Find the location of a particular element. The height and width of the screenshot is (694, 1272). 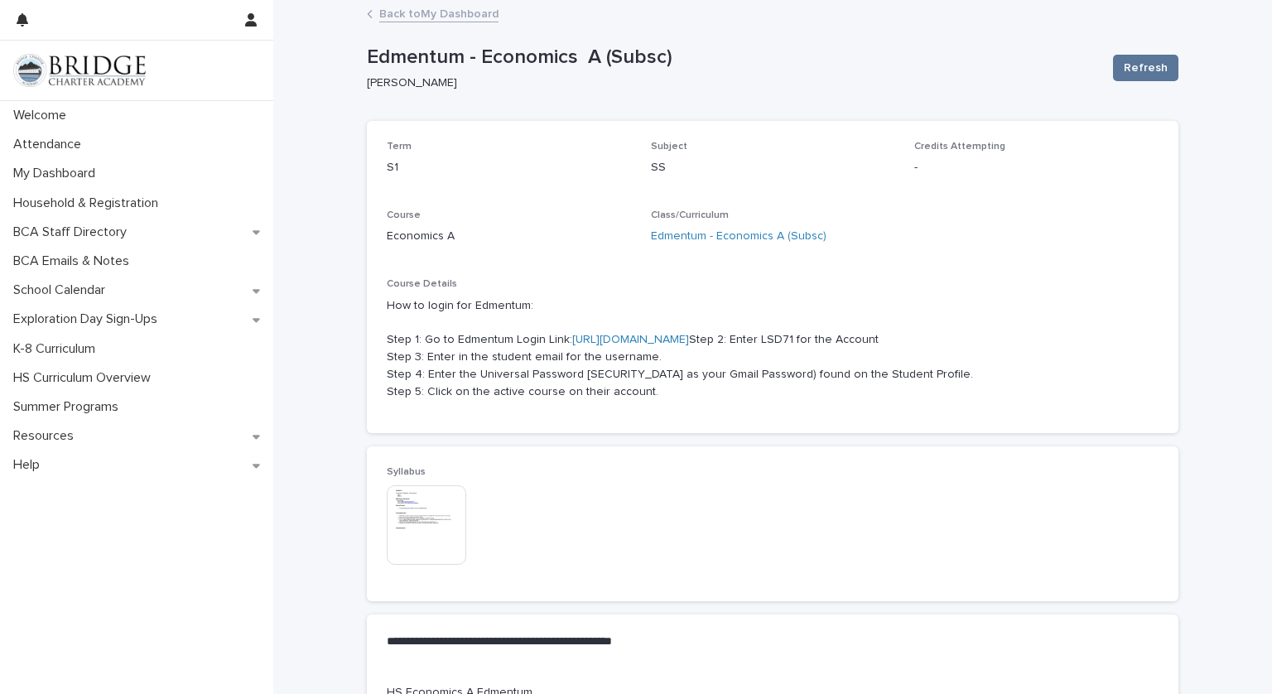

span: Class/Curriculum is located at coordinates (690, 215).